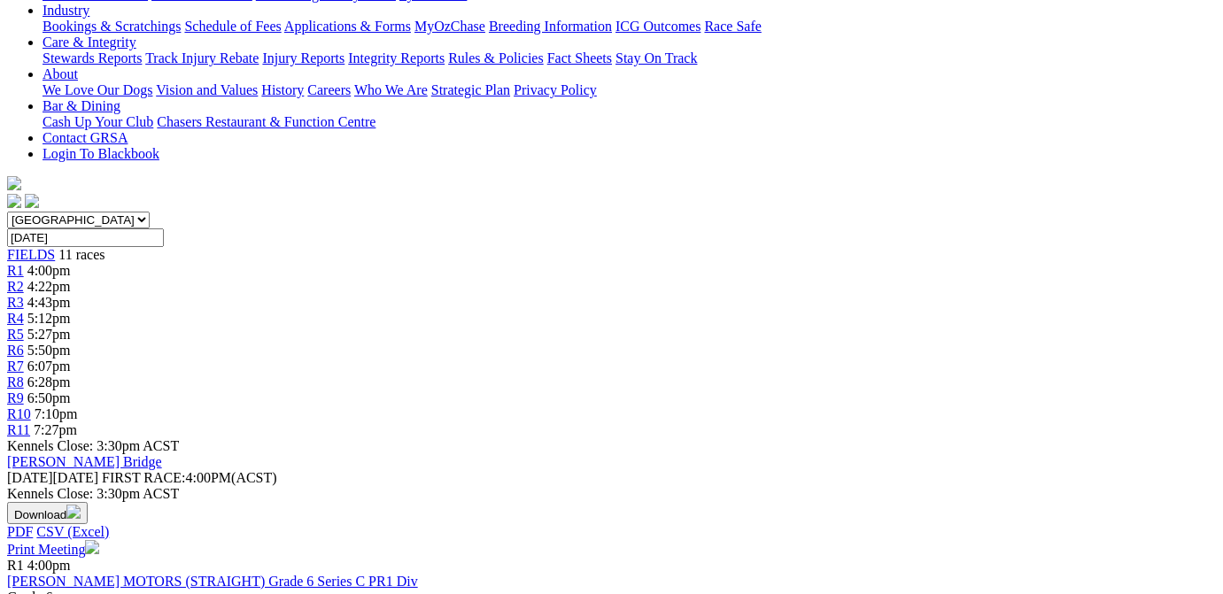 This screenshot has width=1223, height=594. I want to click on a: Stewards Reports, so click(92, 58).